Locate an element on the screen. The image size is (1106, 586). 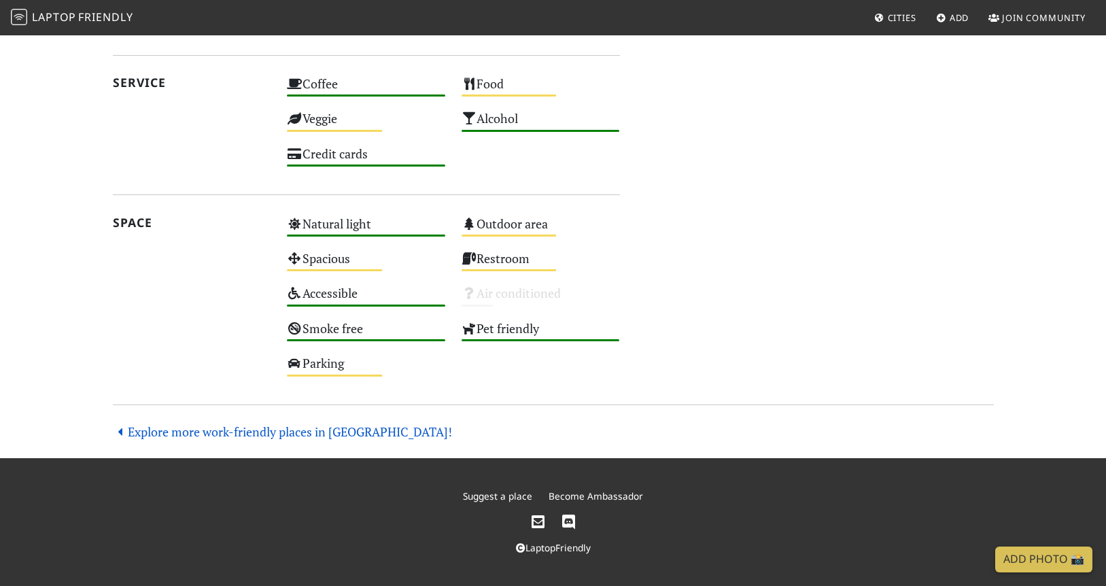
a: LaptopFriendly LaptopFriendly is located at coordinates (72, 18).